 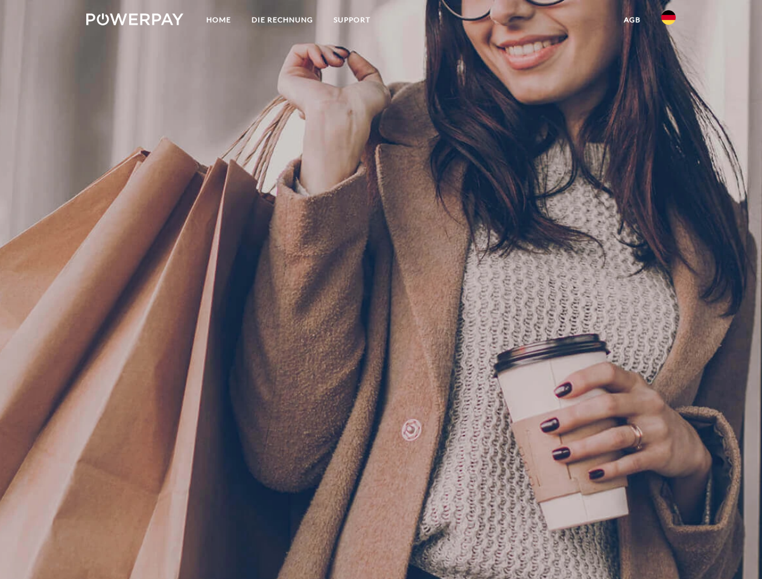 What do you see at coordinates (134, 19) in the screenshot?
I see `img: logo-powerpay-white.svg` at bounding box center [134, 19].